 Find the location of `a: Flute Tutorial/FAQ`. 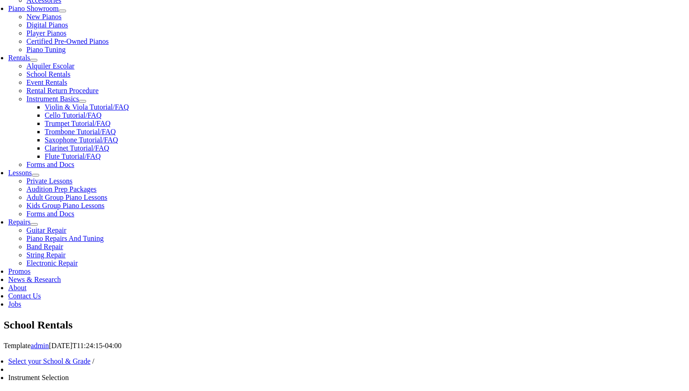

a: Flute Tutorial/FAQ is located at coordinates (72, 156).